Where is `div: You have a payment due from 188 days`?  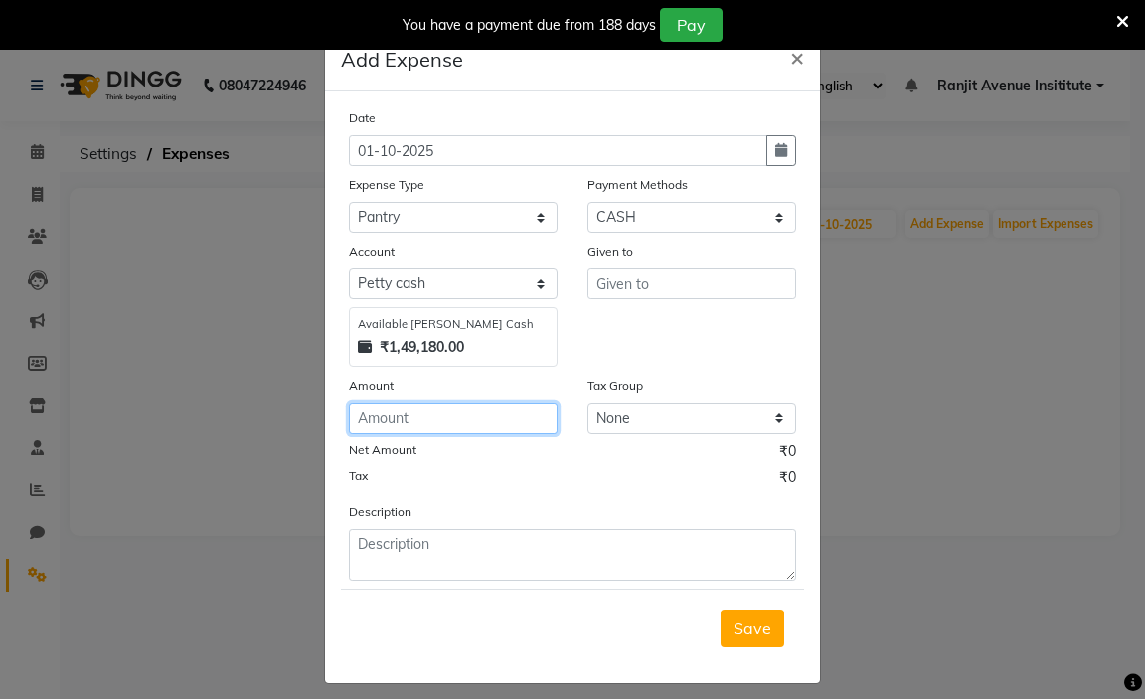
div: You have a payment due from 188 days is located at coordinates (529, 25).